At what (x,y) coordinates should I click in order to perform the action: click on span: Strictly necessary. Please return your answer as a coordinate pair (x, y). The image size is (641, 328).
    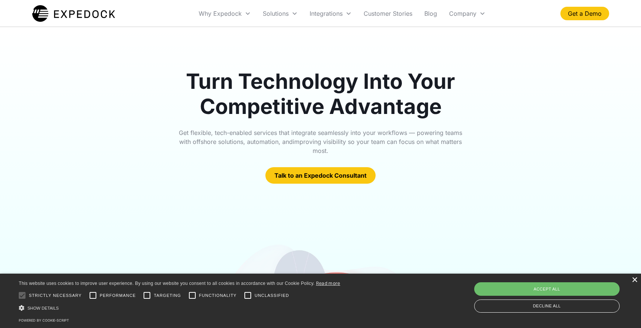
    Looking at the image, I should click on (55, 295).